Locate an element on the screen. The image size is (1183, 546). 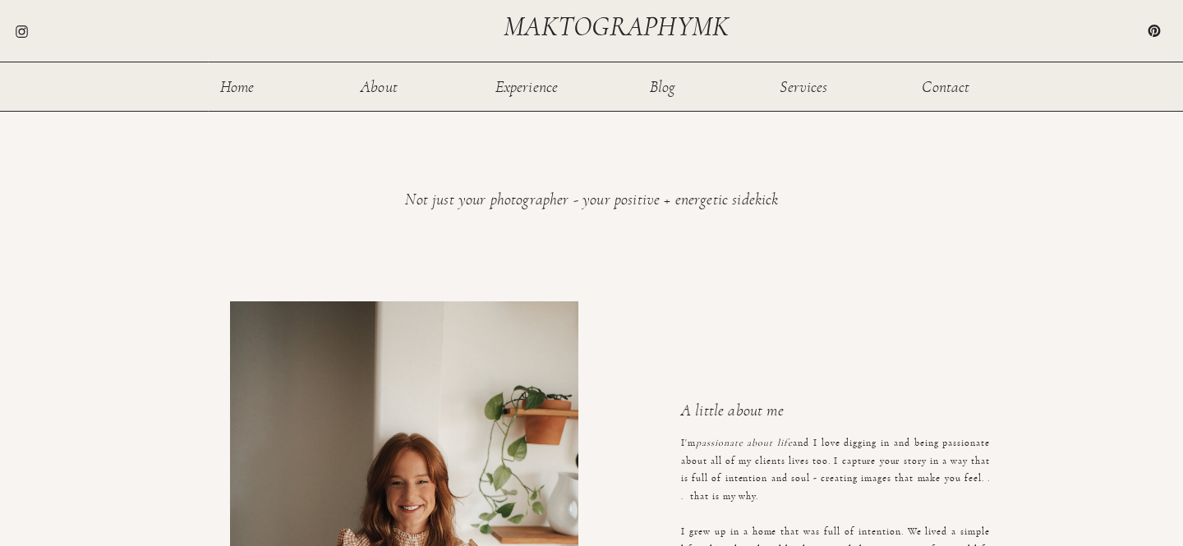
a: Services is located at coordinates (803, 85).